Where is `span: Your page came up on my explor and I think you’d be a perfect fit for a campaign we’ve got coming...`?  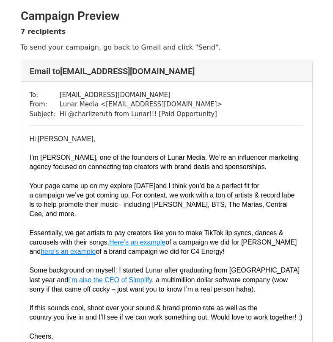
span: Your page came up on my explor and I think you’d be a perfect fit for a campaign we’ve got coming... is located at coordinates (162, 199).